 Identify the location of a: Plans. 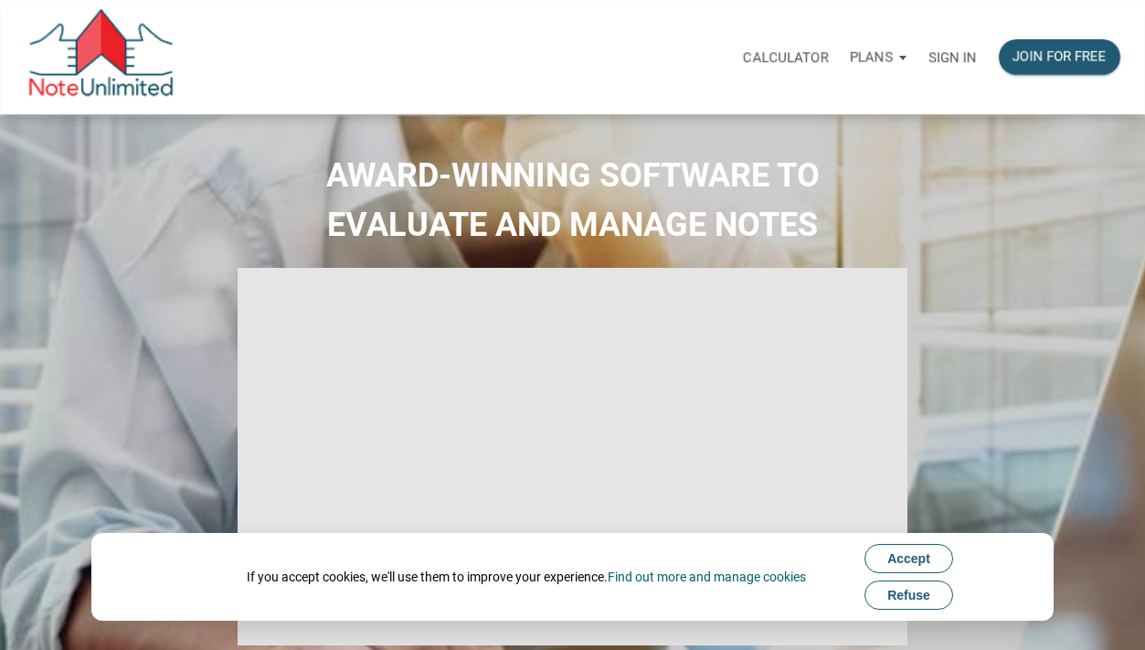
(878, 57).